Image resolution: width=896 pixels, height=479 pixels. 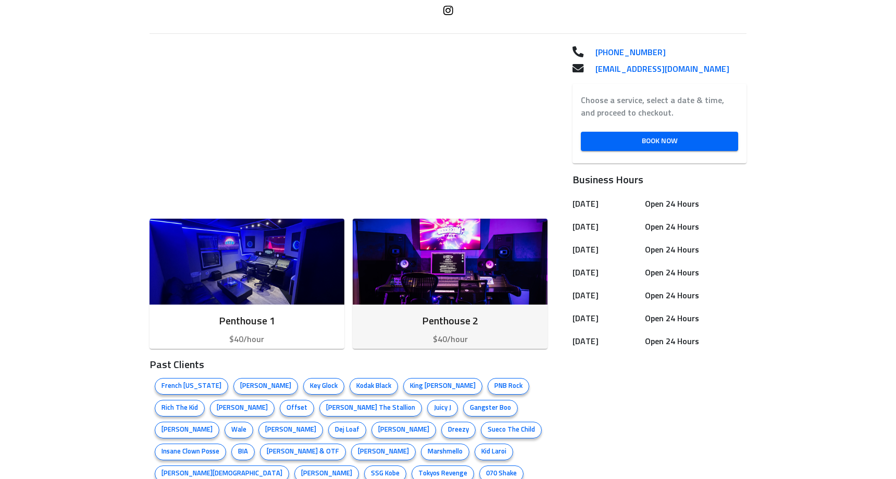 What do you see at coordinates (660, 141) in the screenshot?
I see `a: Book Now` at bounding box center [660, 141].